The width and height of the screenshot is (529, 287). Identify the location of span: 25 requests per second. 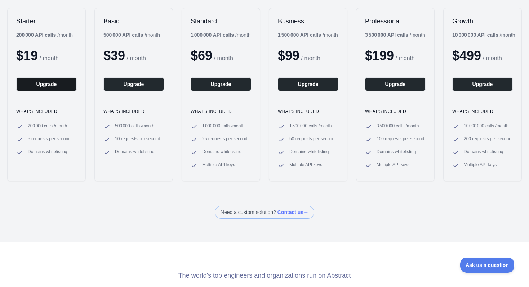
(224, 140).